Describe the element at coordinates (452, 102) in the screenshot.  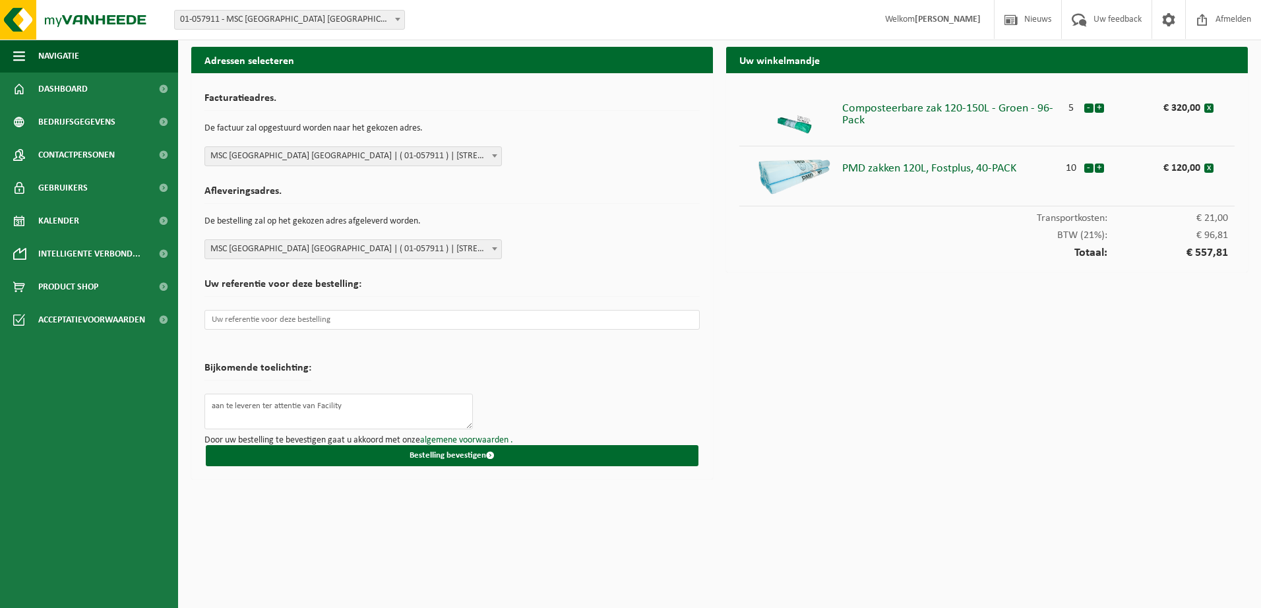
I see `h2: Facturatieadres.` at that location.